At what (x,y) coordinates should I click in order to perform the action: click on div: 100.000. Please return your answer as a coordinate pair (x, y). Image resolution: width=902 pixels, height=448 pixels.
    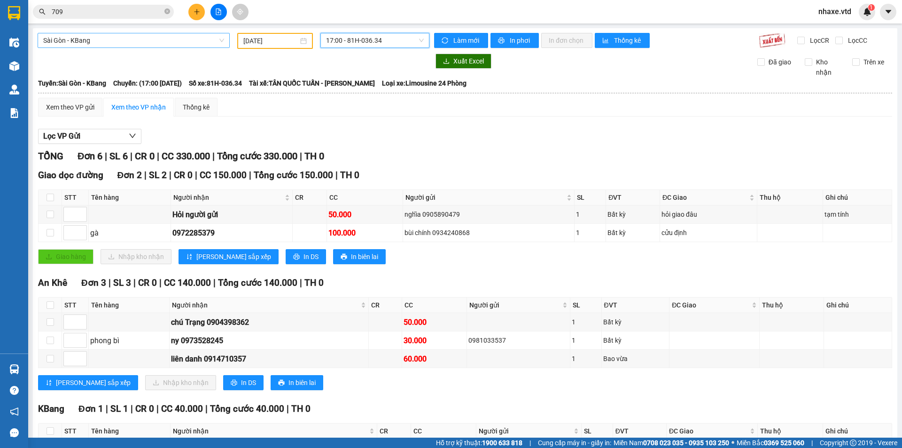
    Looking at the image, I should click on (364, 232).